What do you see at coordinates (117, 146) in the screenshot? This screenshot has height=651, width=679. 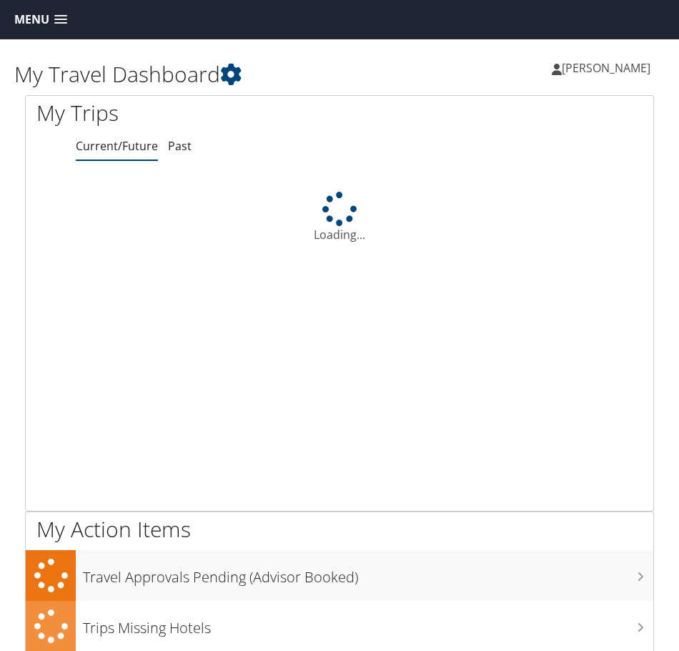 I see `a: Current/Future` at bounding box center [117, 146].